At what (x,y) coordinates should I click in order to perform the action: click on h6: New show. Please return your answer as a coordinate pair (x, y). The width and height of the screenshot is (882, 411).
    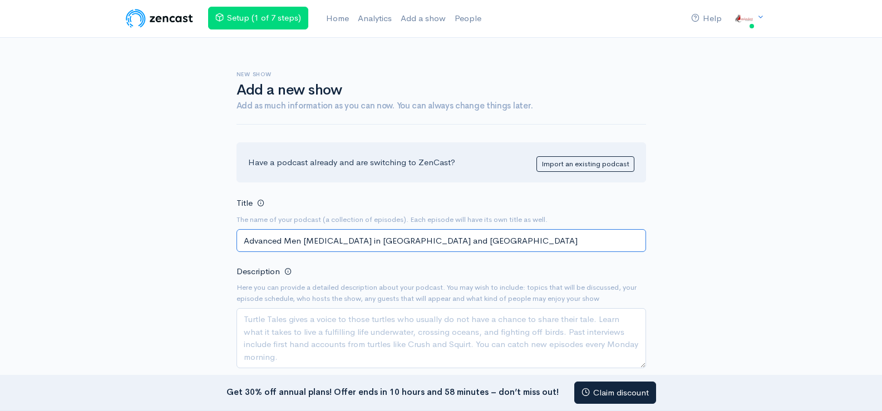
    Looking at the image, I should click on (442, 74).